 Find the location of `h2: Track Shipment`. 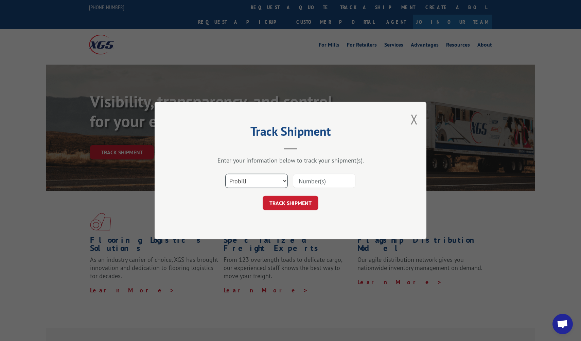

h2: Track Shipment is located at coordinates (290, 133).